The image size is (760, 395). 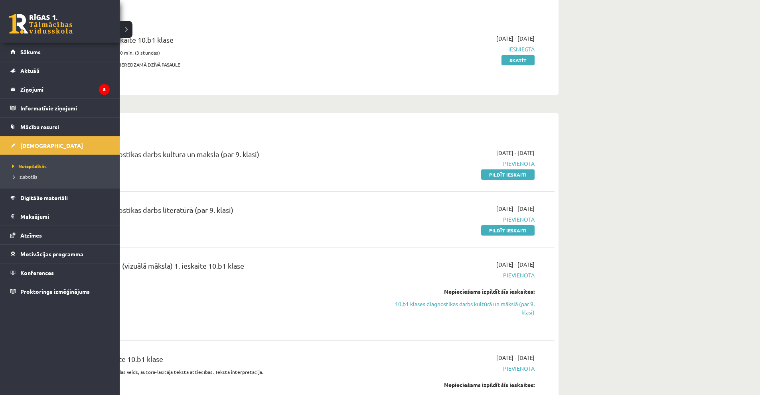 What do you see at coordinates (31, 235) in the screenshot?
I see `span: Atzīmes` at bounding box center [31, 235].